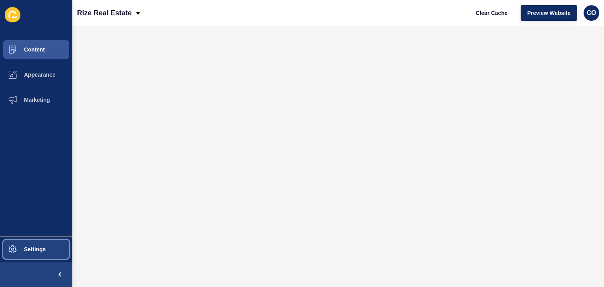 The image size is (604, 287). Describe the element at coordinates (492, 13) in the screenshot. I see `button: Clear Cache` at that location.